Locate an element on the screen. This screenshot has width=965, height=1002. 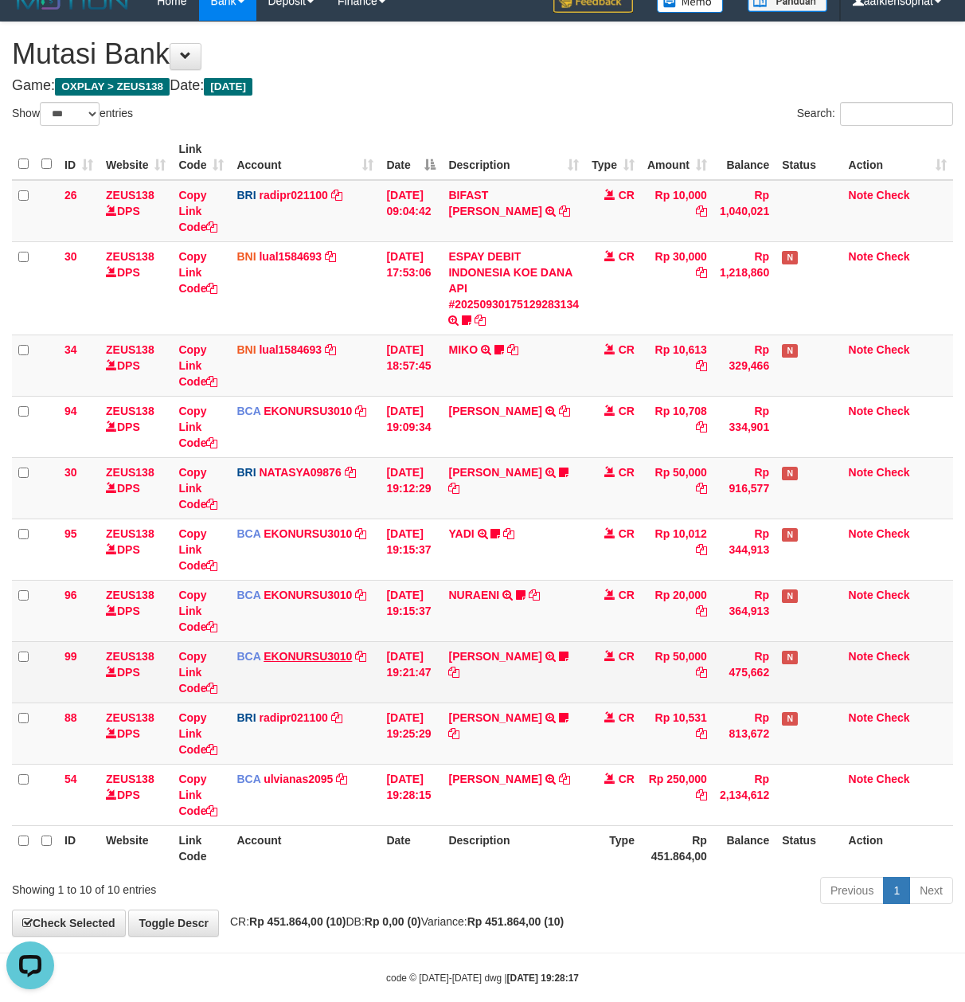
th: Website is located at coordinates (135, 847).